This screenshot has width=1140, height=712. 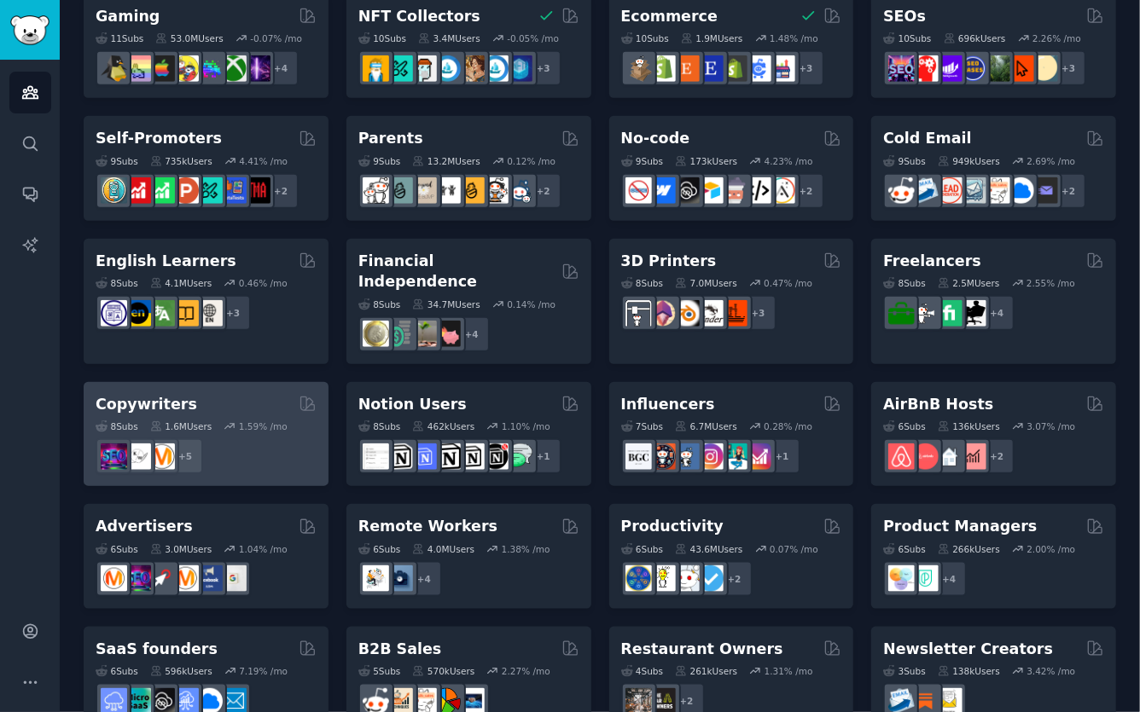 What do you see at coordinates (375, 578) in the screenshot?
I see `img: RemoteJobs` at bounding box center [375, 578].